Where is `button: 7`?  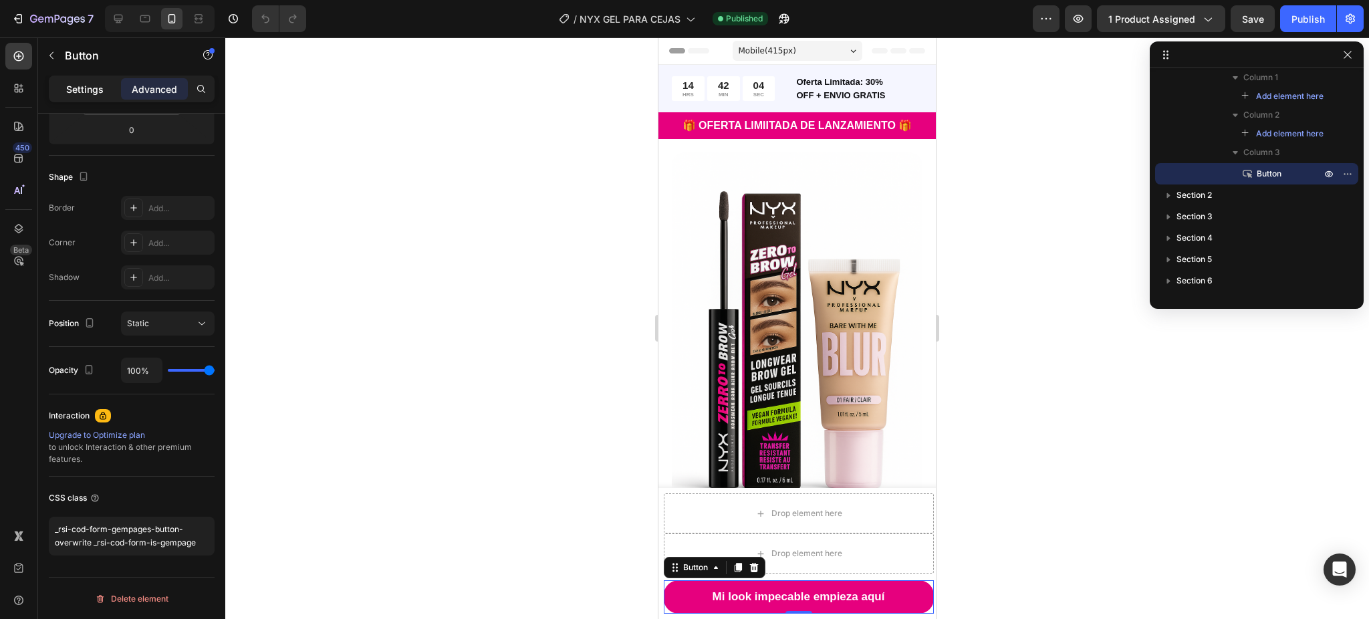 button: 7 is located at coordinates (52, 19).